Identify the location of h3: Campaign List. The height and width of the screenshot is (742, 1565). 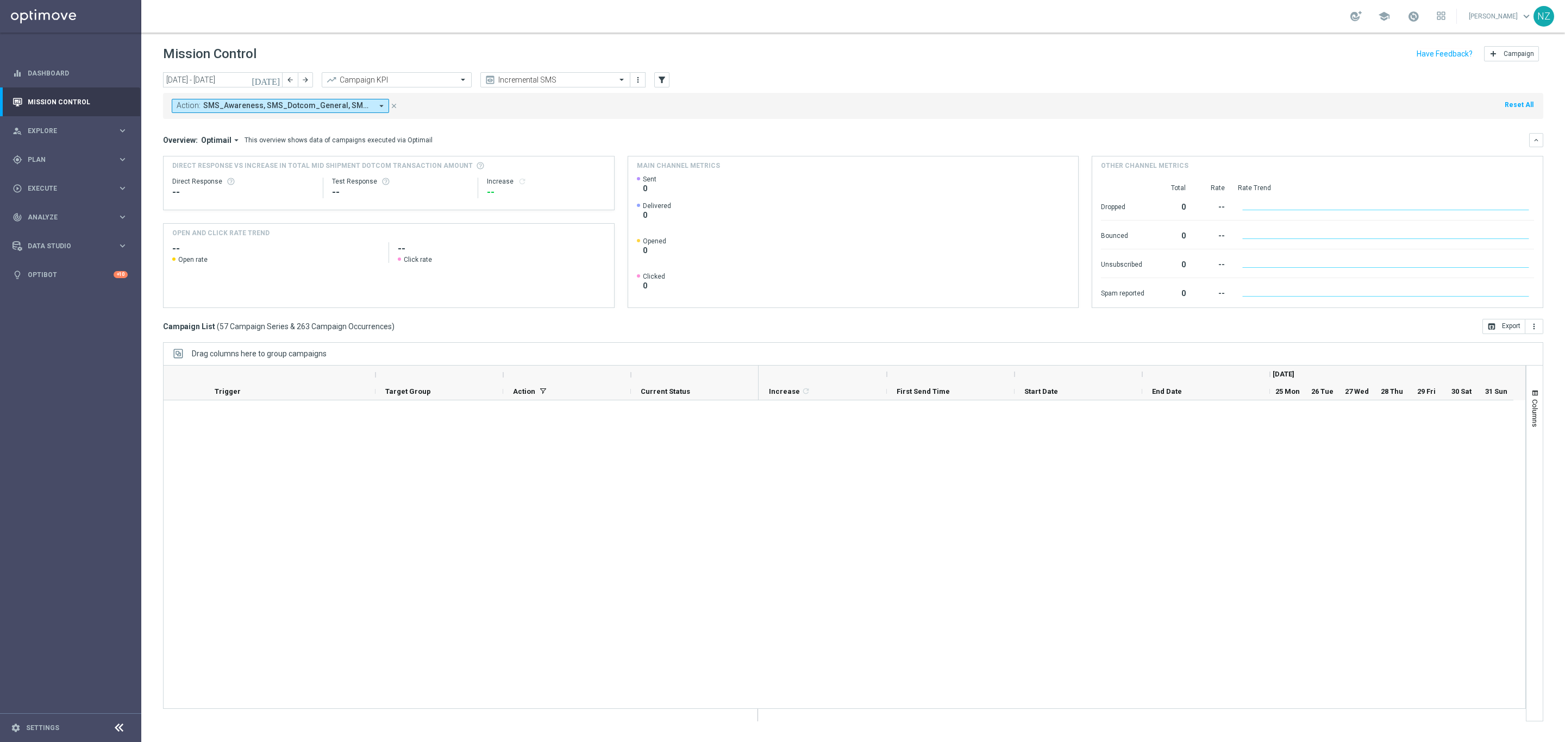
(279, 327).